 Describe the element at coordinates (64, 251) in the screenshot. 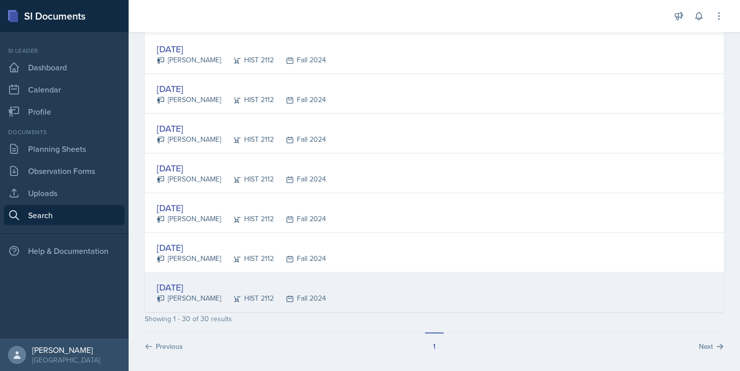

I see `div: Help & Documentation` at that location.